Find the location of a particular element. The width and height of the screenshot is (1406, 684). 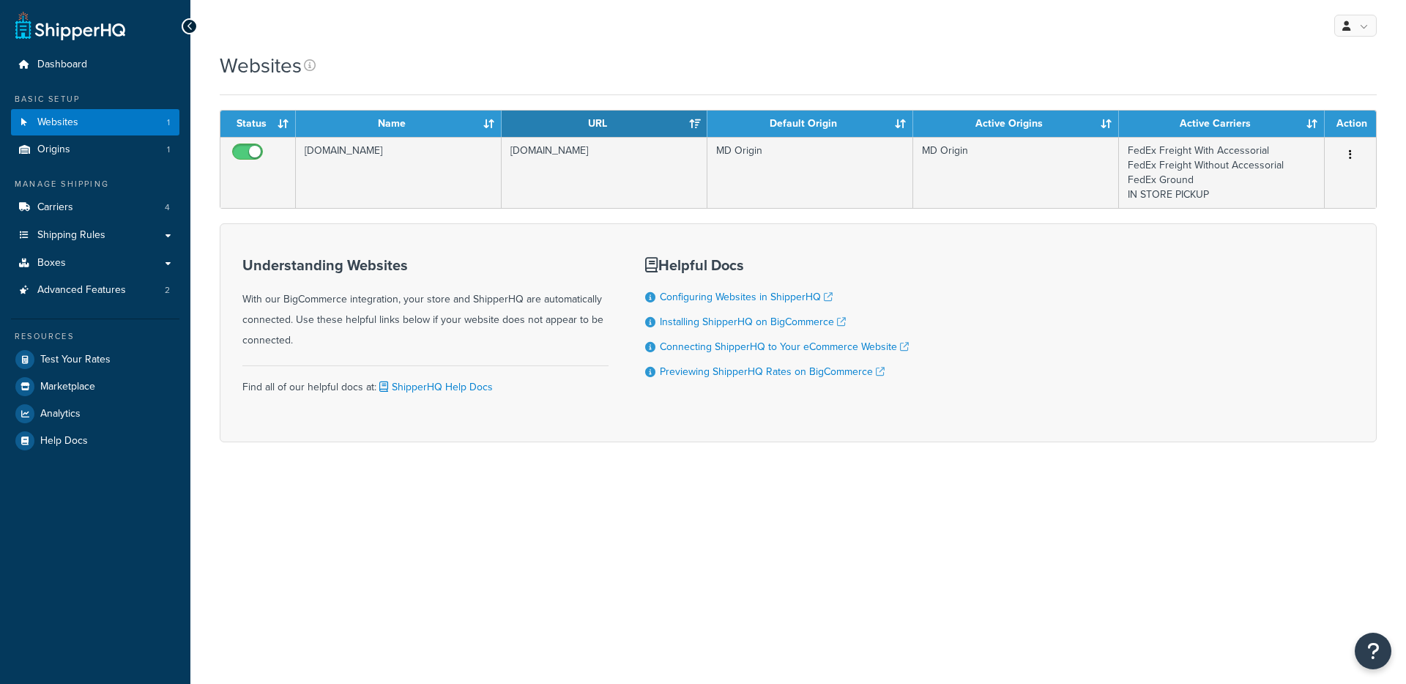

span: Shipping Rules is located at coordinates (71, 235).